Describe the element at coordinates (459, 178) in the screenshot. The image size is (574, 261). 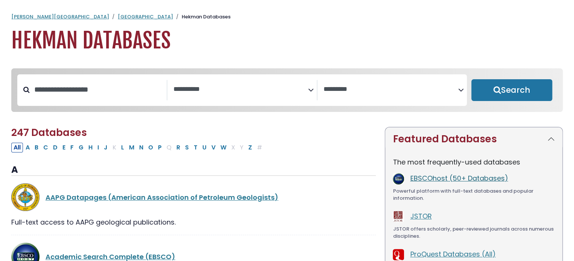
I see `a: EBSCOhost (50+ Databases)` at that location.